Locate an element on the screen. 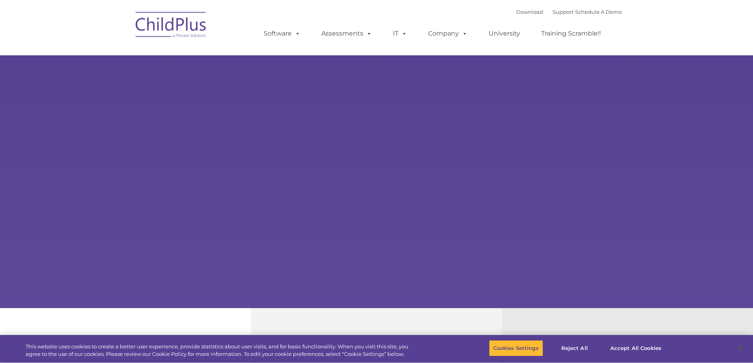  a: University is located at coordinates (504, 34).